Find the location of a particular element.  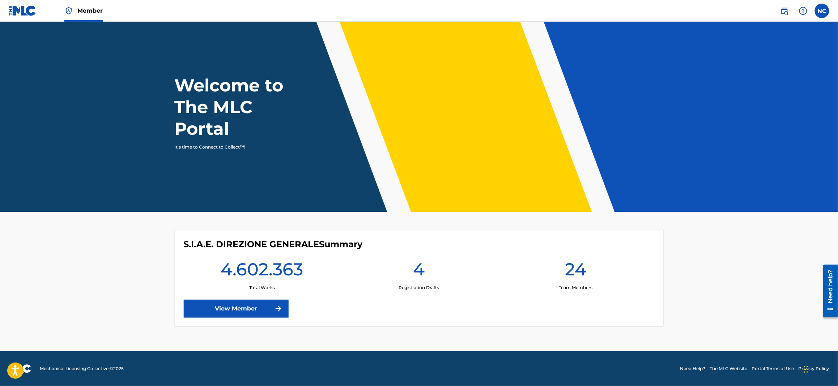

a: The MLC Website is located at coordinates (729, 369).